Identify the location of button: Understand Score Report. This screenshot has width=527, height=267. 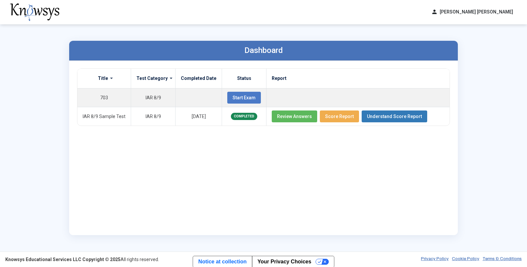
(394, 117).